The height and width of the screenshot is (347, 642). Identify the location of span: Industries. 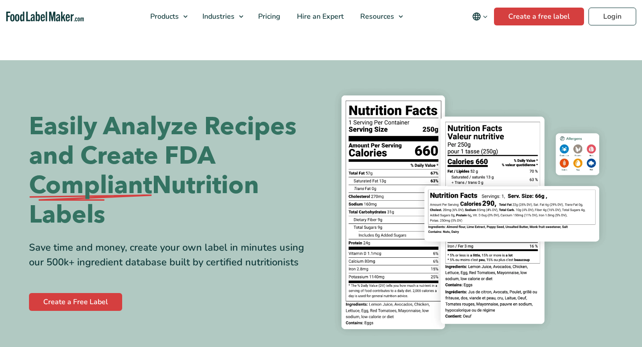
(218, 16).